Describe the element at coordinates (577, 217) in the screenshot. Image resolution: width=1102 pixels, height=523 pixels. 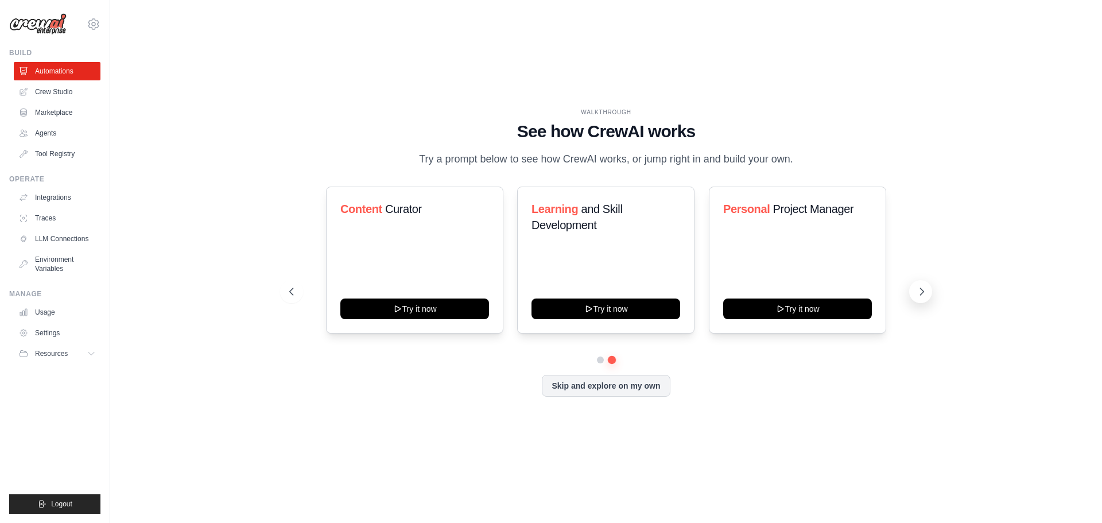
I see `span: and Skill Development` at that location.